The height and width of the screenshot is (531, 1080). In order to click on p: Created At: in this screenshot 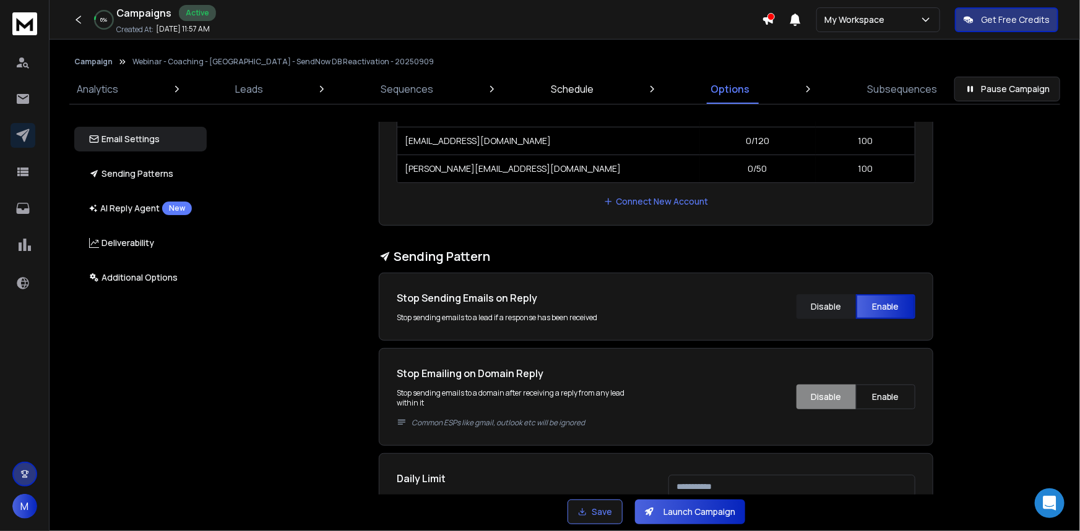, I will do `click(135, 30)`.